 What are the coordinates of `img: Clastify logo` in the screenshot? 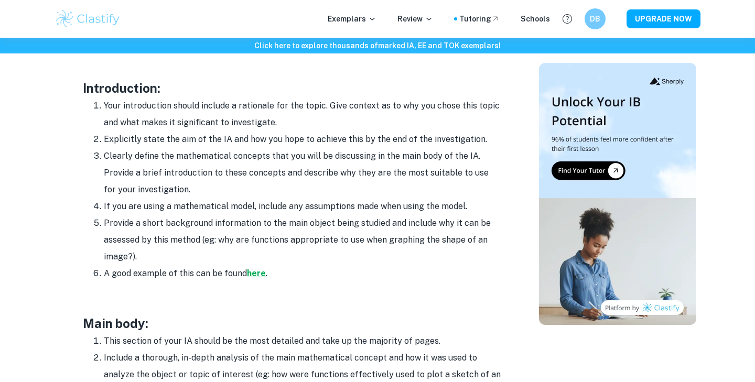 It's located at (88, 19).